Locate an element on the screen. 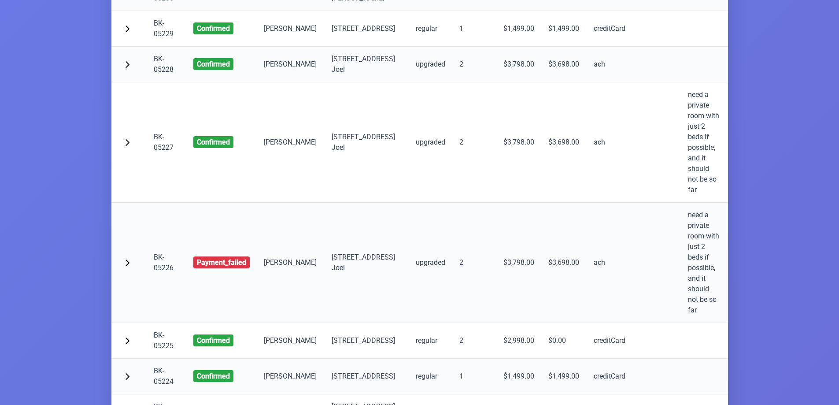  a: BK-05227 is located at coordinates (163, 142).